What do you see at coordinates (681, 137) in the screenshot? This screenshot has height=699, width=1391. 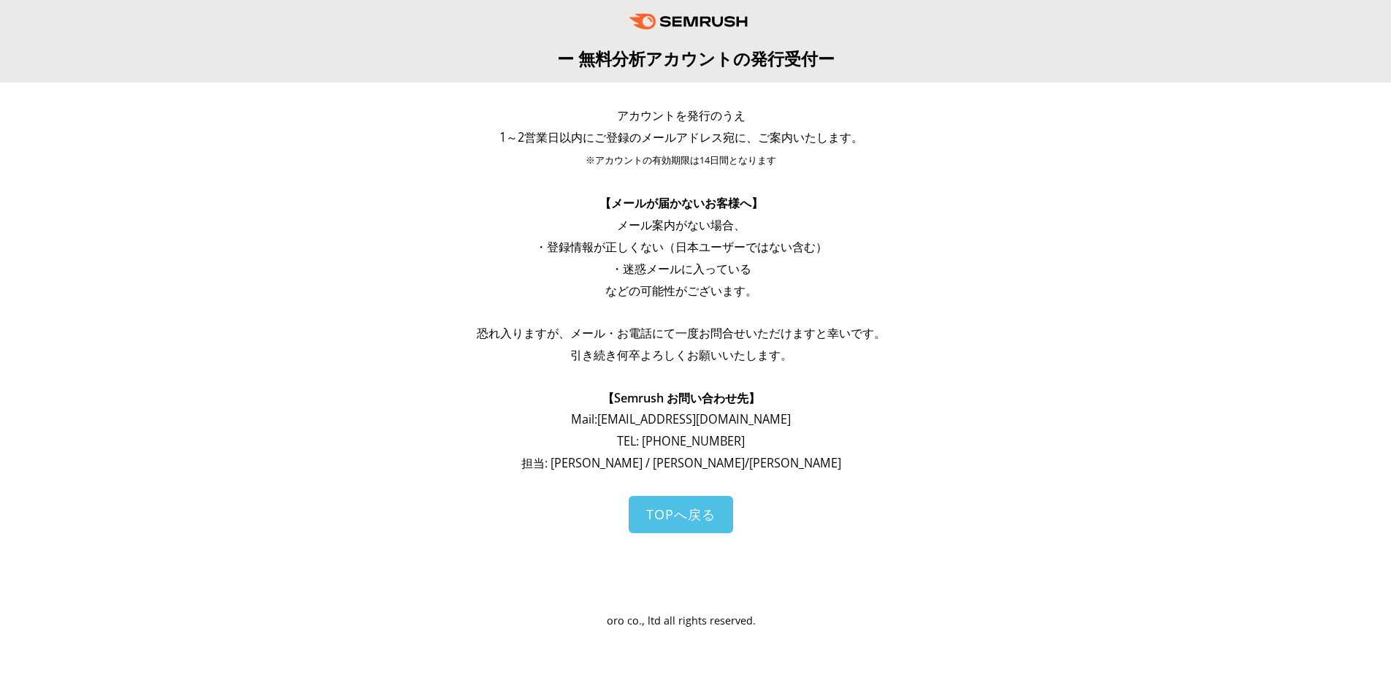 I see `span: 1～2営業日以内にご登録のメールアドレス宛に、ご案内いたします。` at bounding box center [681, 137].